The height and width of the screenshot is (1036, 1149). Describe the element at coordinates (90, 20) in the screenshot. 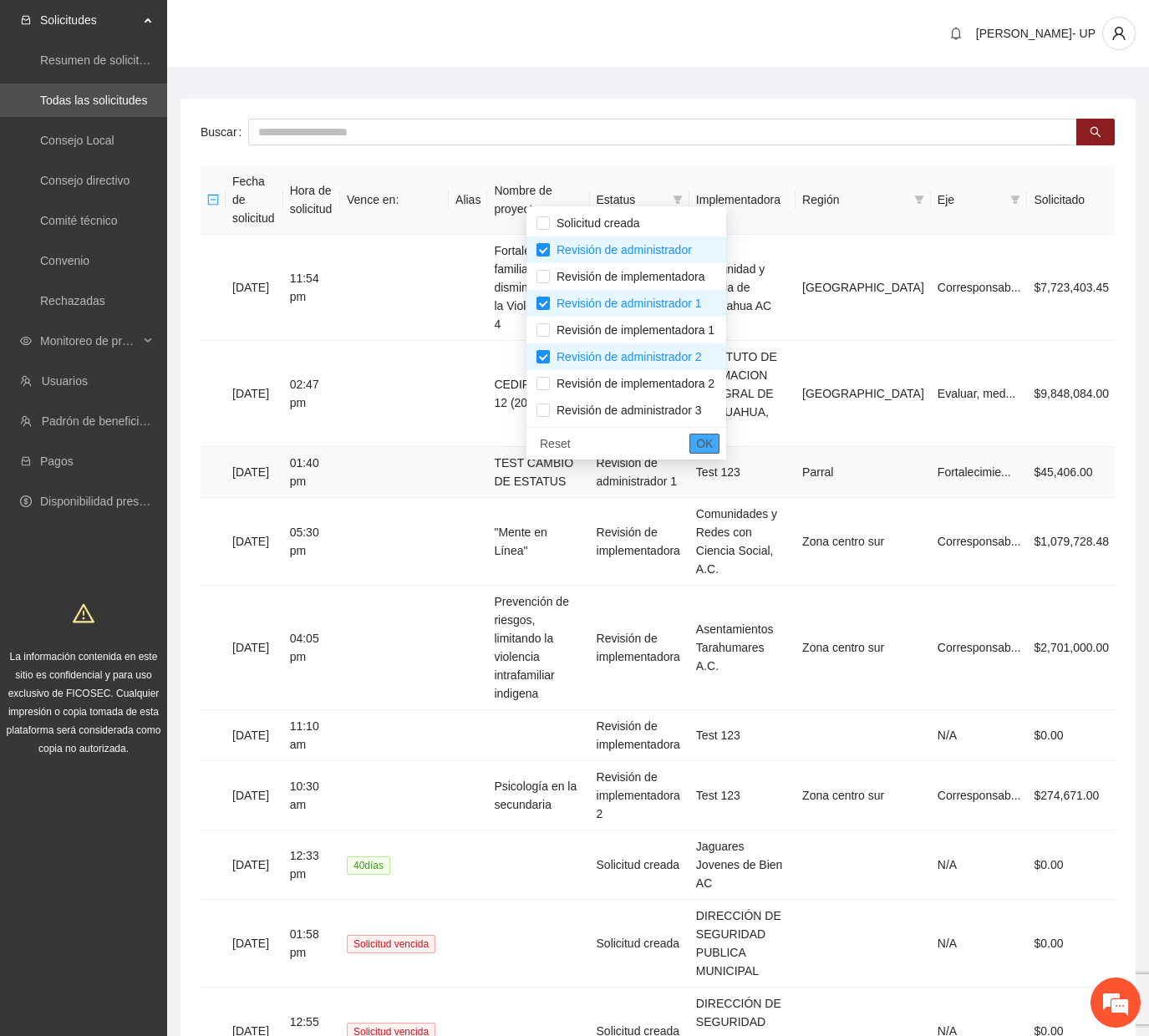

I see `span: Solicitudes` at that location.